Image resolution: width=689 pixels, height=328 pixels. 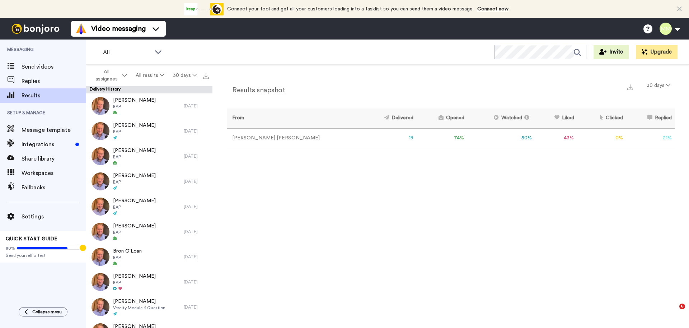 I want to click on th: Clicked, so click(x=601, y=118).